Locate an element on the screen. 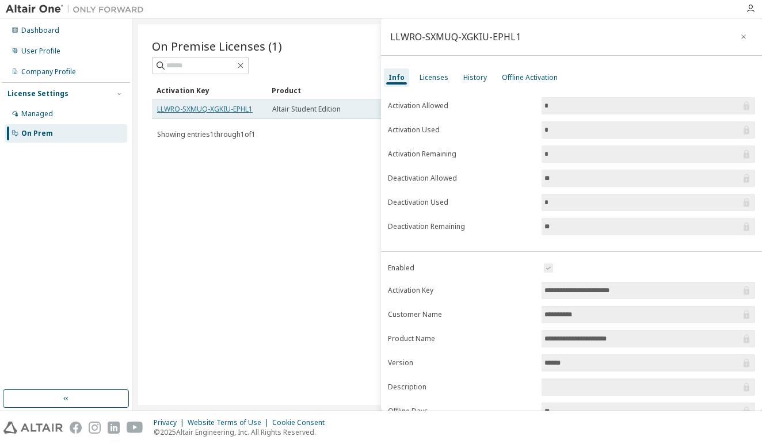  label: Offline Days is located at coordinates (461, 411).